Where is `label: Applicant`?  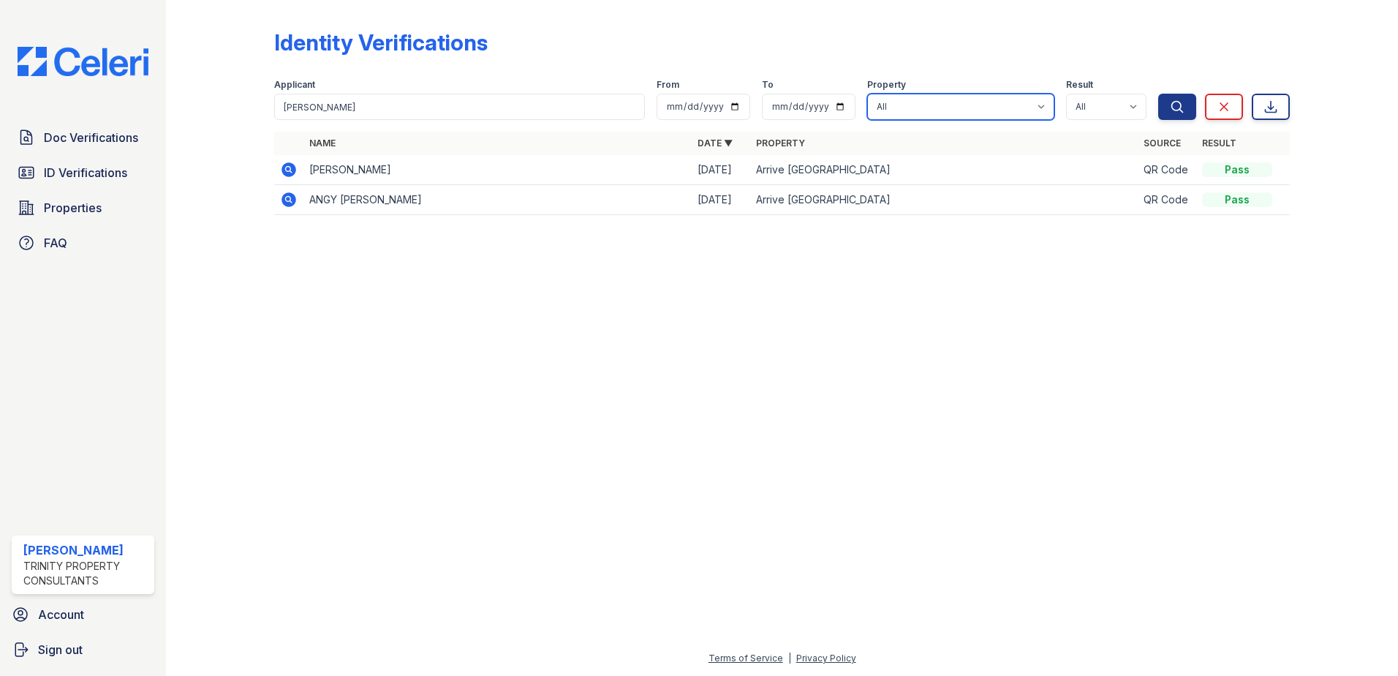 label: Applicant is located at coordinates (295, 85).